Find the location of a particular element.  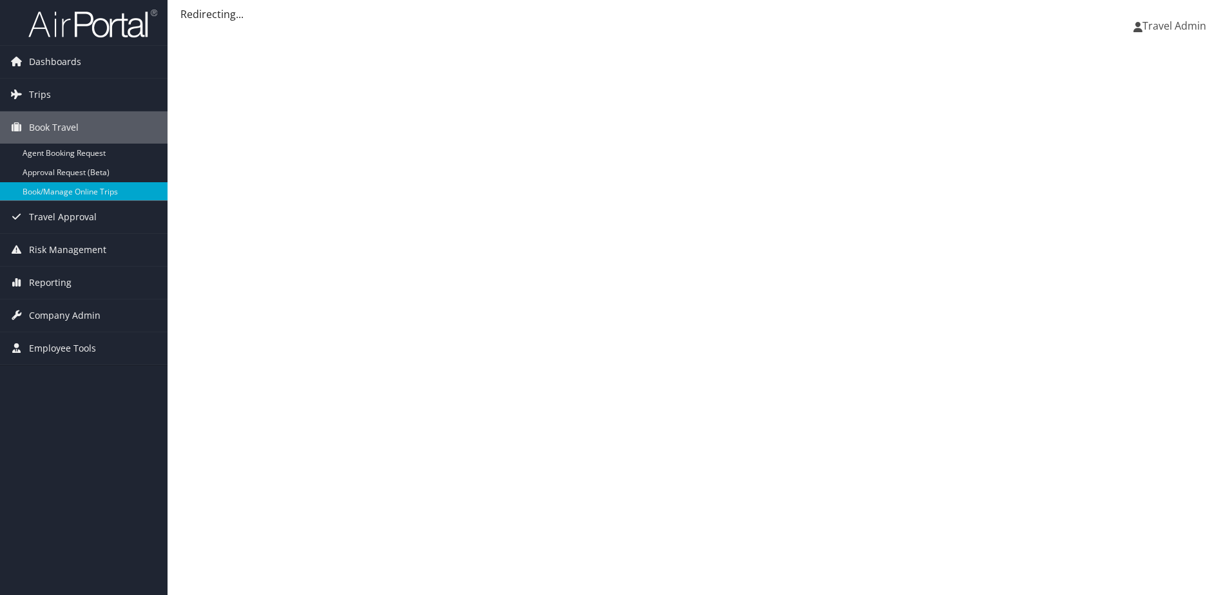

span: Travel Admin is located at coordinates (1174, 26).